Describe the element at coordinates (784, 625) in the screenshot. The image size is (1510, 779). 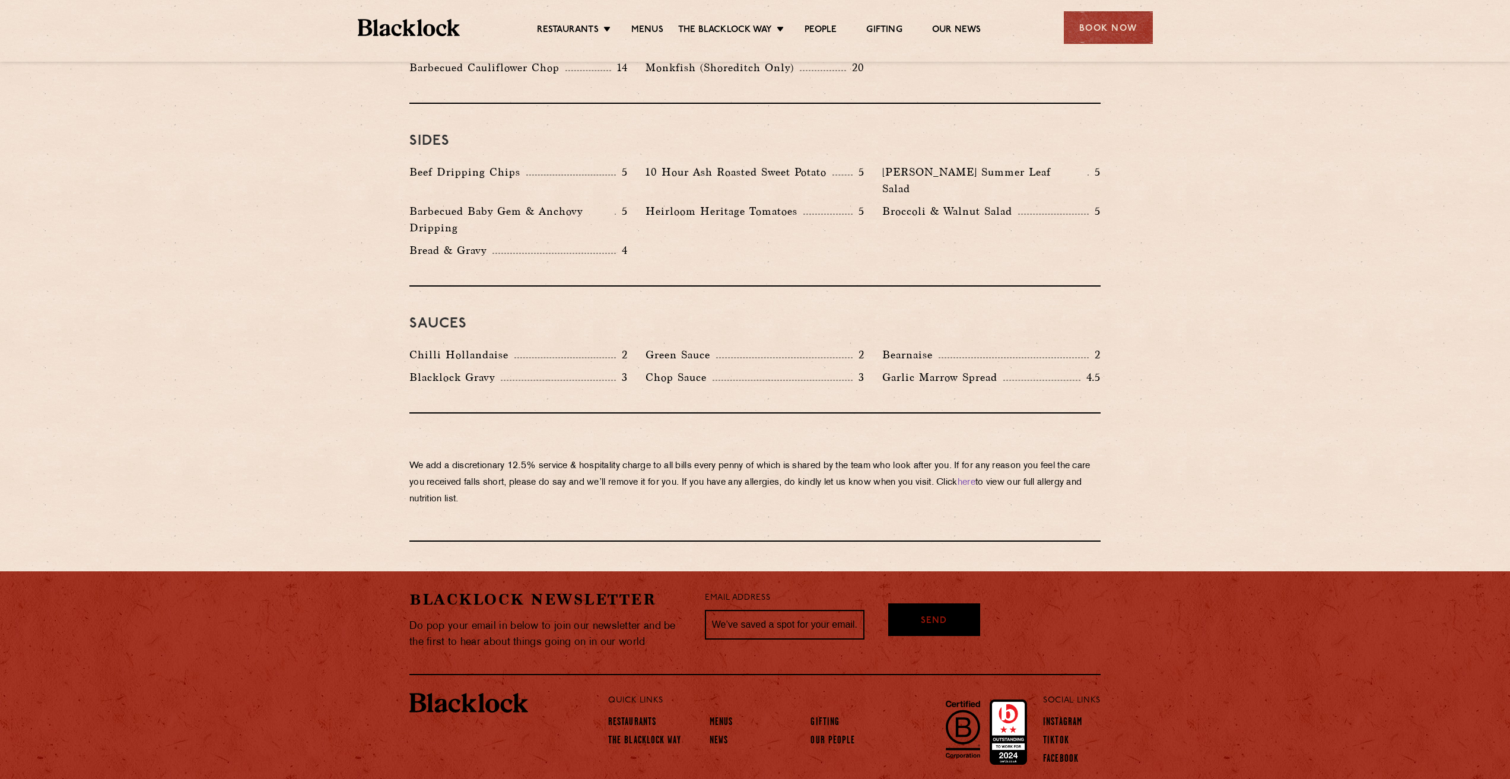
I see `input: We’ve saved a spot for your email...` at that location.